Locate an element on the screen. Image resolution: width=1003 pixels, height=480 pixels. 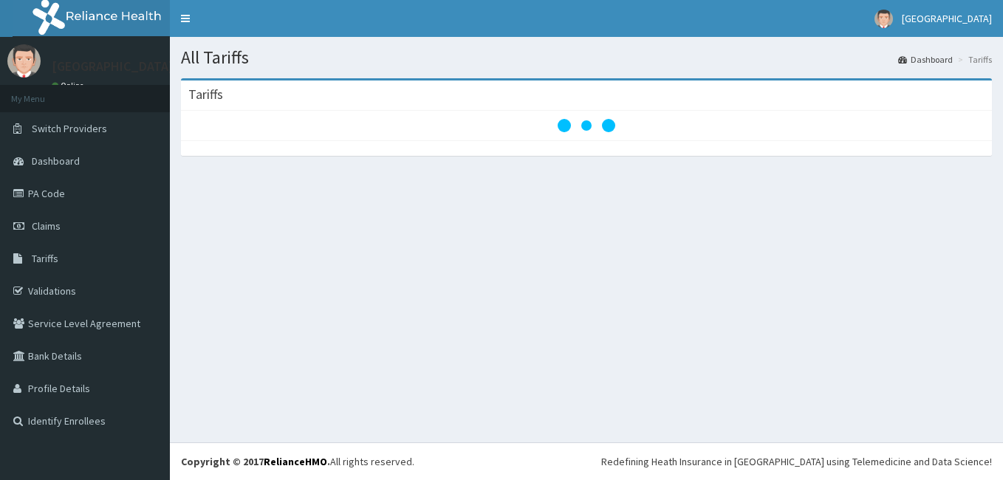
svg: audio-loading is located at coordinates (586, 126).